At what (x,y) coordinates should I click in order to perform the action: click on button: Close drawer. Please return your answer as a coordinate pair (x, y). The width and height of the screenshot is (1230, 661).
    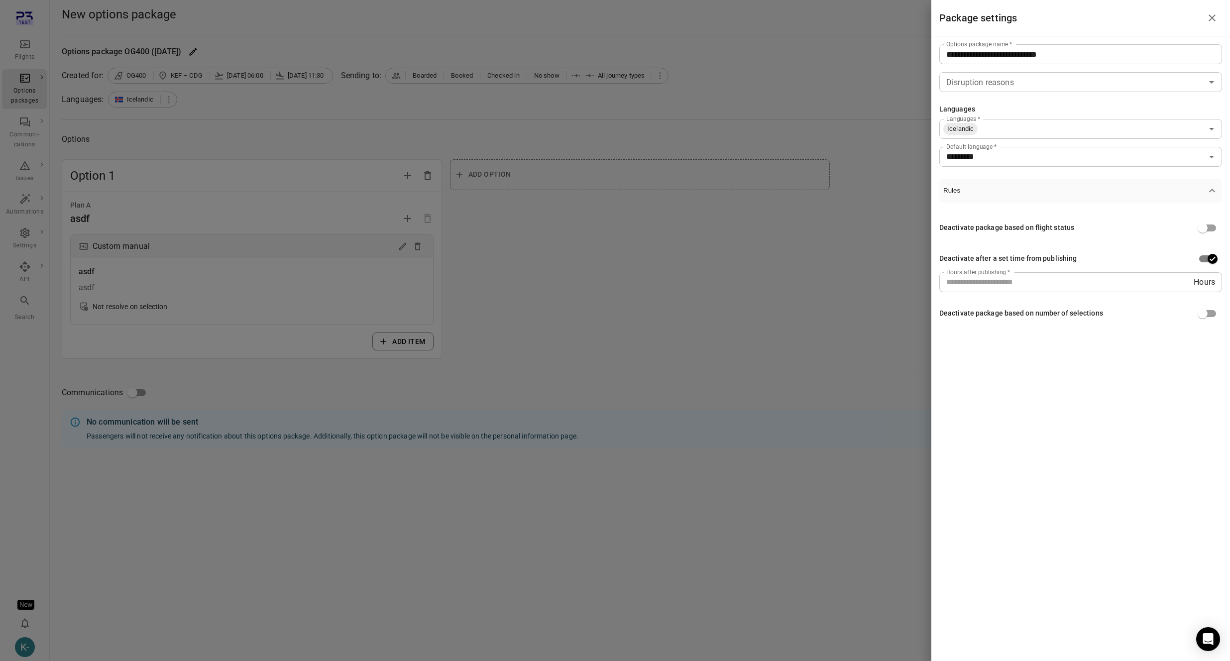
    Looking at the image, I should click on (1212, 18).